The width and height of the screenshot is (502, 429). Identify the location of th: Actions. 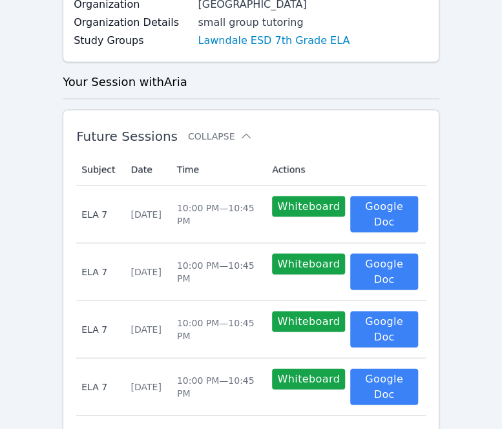
(345, 169).